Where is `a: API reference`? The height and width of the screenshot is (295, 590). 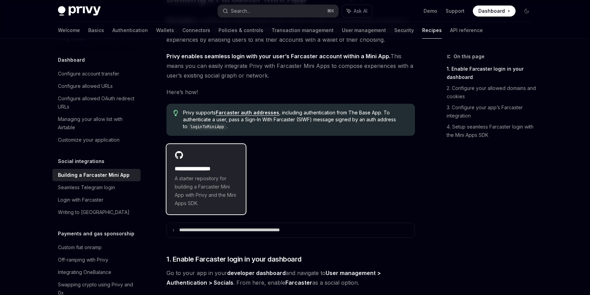
a: API reference is located at coordinates (467, 30).